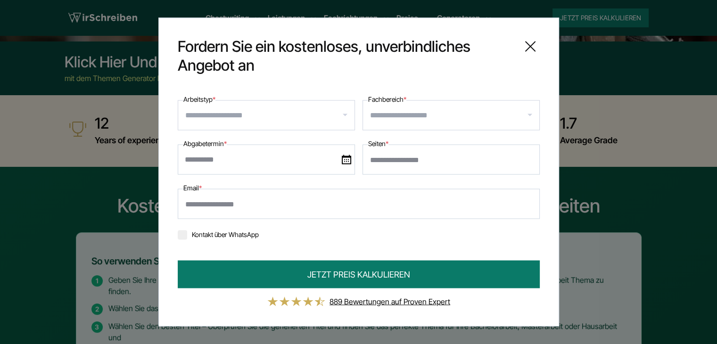  Describe the element at coordinates (358, 274) in the screenshot. I see `span: JETZT PREIS KALKULIEREN` at that location.